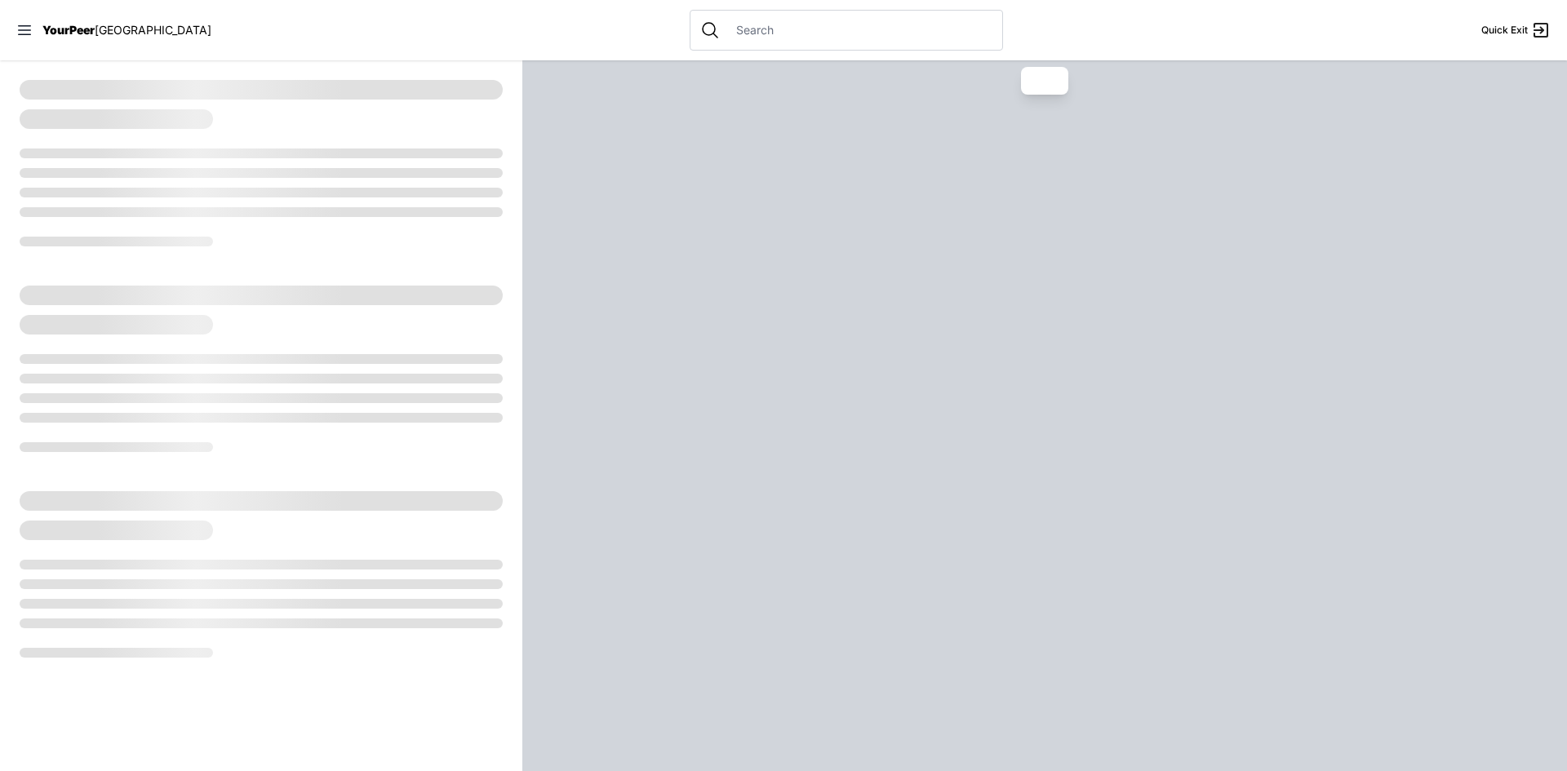  I want to click on a: Quick Exit, so click(1516, 30).